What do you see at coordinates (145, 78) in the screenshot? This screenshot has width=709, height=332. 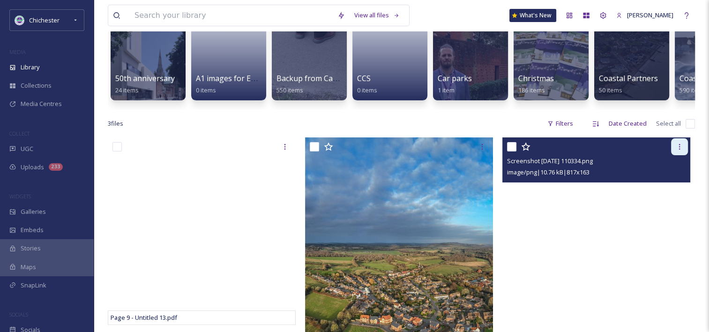 I see `span: 50th anniversary` at bounding box center [145, 78].